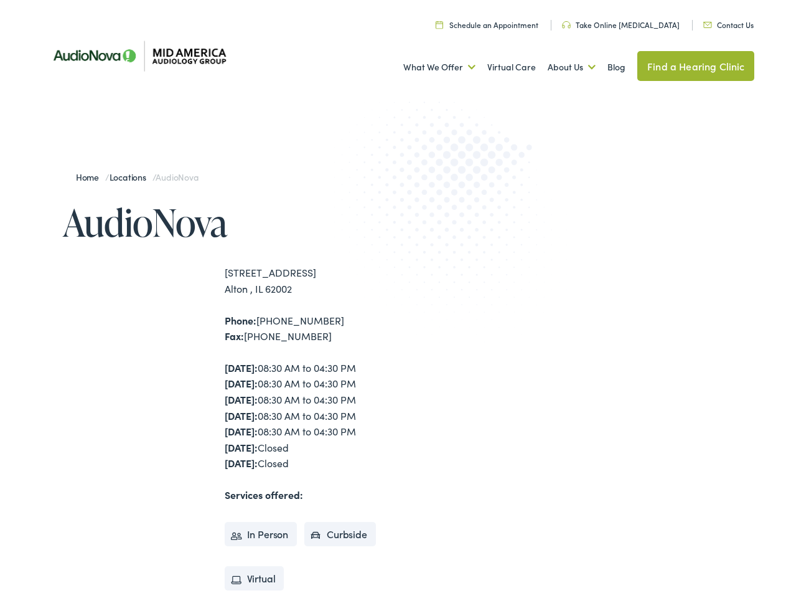 This screenshot has height=598, width=786. What do you see at coordinates (616, 67) in the screenshot?
I see `a: Blog` at bounding box center [616, 67].